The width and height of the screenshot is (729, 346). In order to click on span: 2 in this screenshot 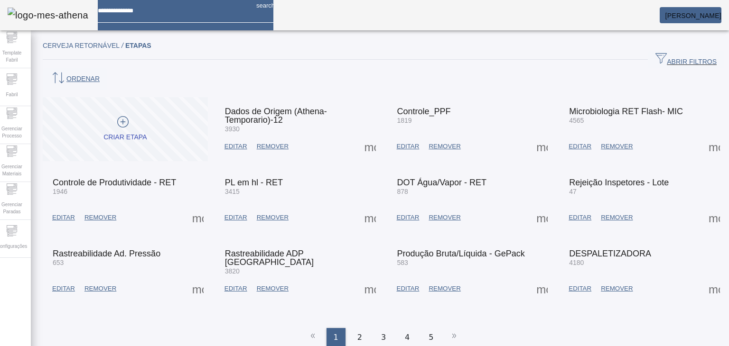, I will do `click(360, 338)`.